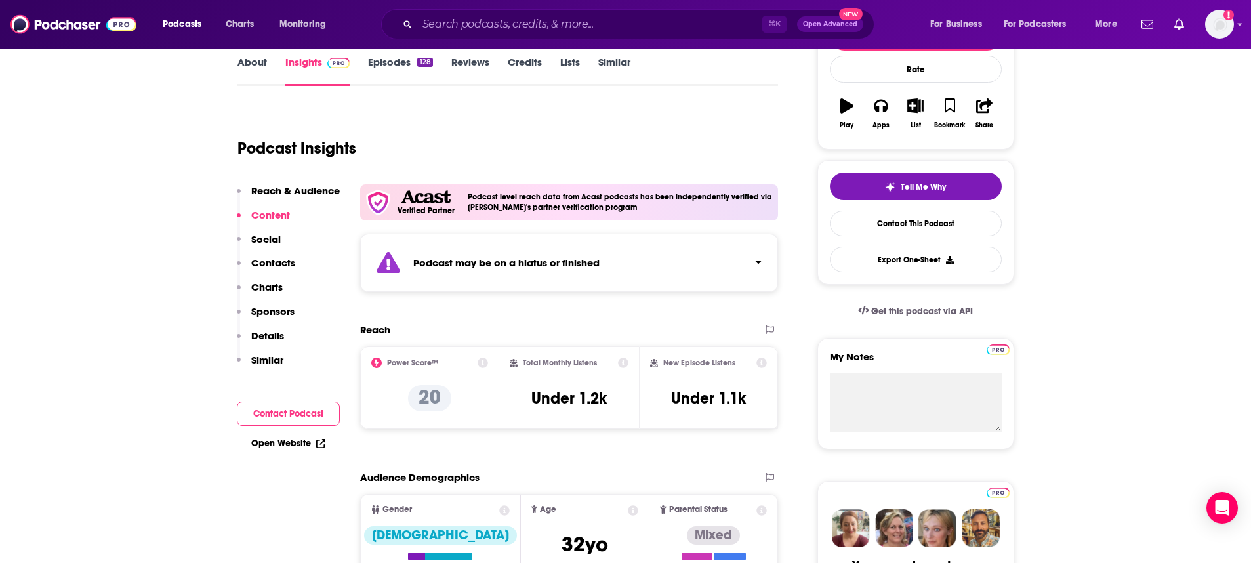 This screenshot has width=1251, height=563. What do you see at coordinates (949, 125) in the screenshot?
I see `div: Bookmark` at bounding box center [949, 125].